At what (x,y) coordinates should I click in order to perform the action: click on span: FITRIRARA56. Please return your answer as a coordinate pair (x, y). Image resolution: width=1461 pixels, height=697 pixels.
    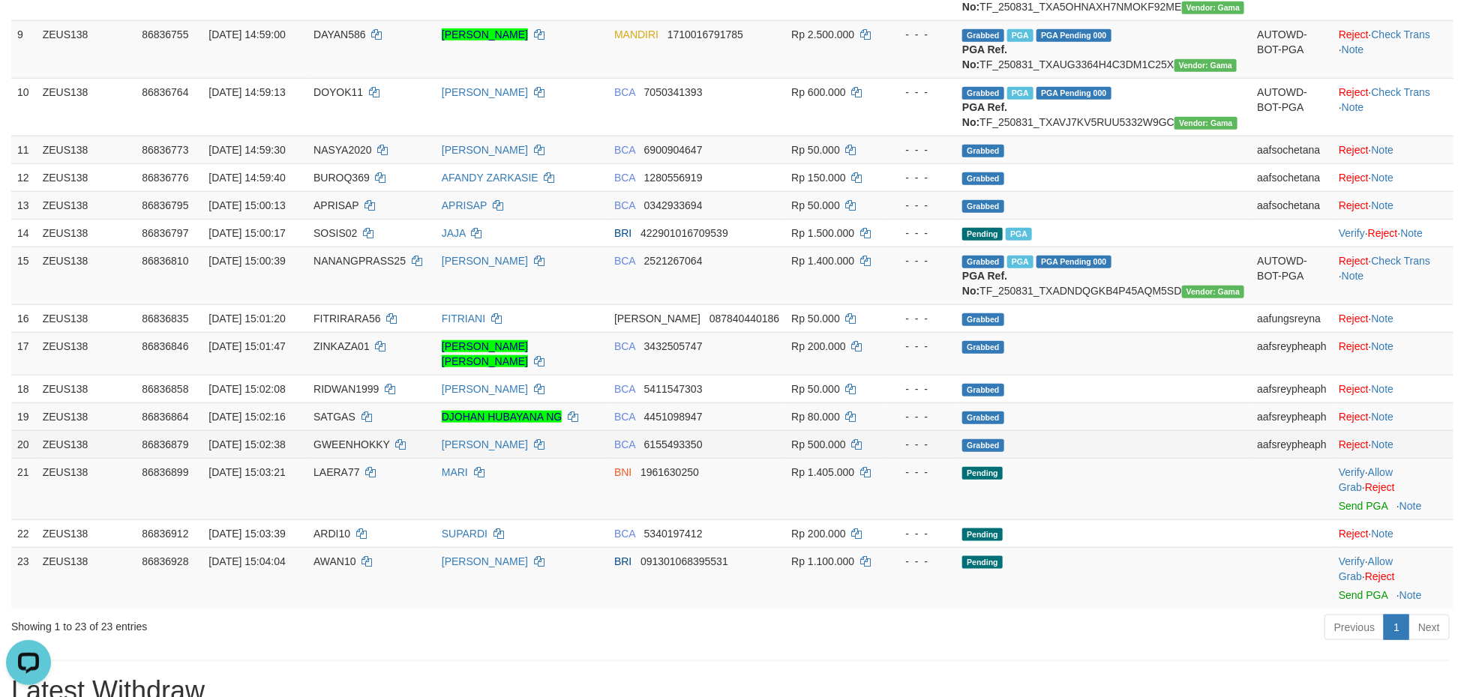
    Looking at the image, I should click on (346, 319).